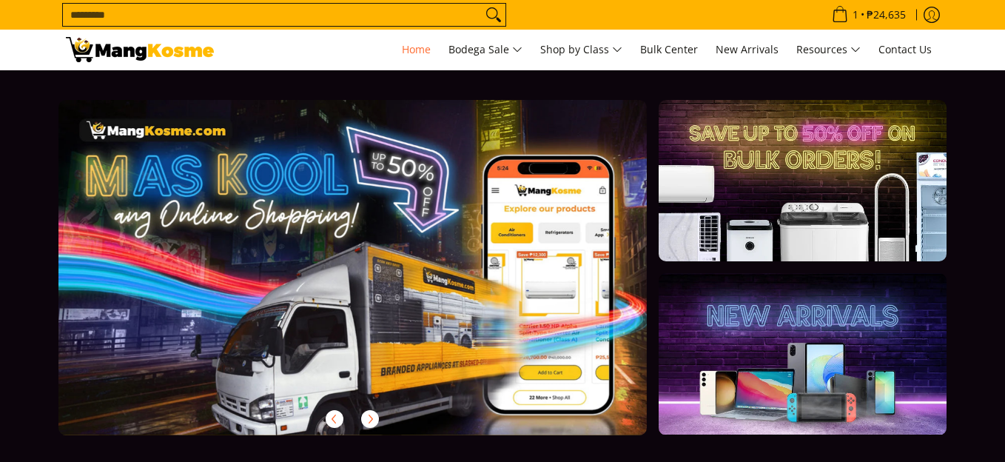 Image resolution: width=1005 pixels, height=462 pixels. What do you see at coordinates (584, 50) in the screenshot?
I see `nav: Main Menu` at bounding box center [584, 50].